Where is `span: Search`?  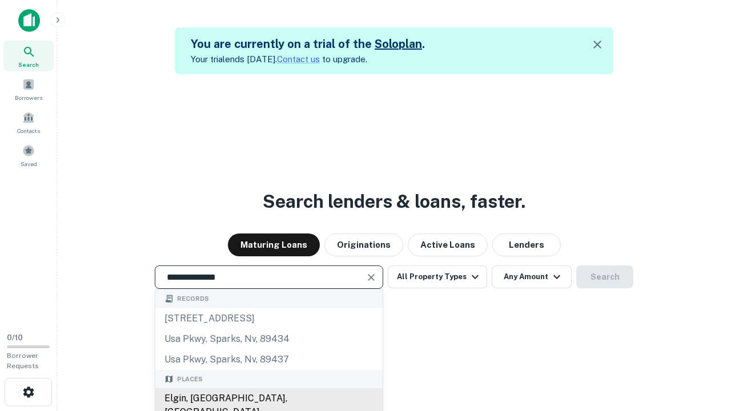
span: Search is located at coordinates (29, 65).